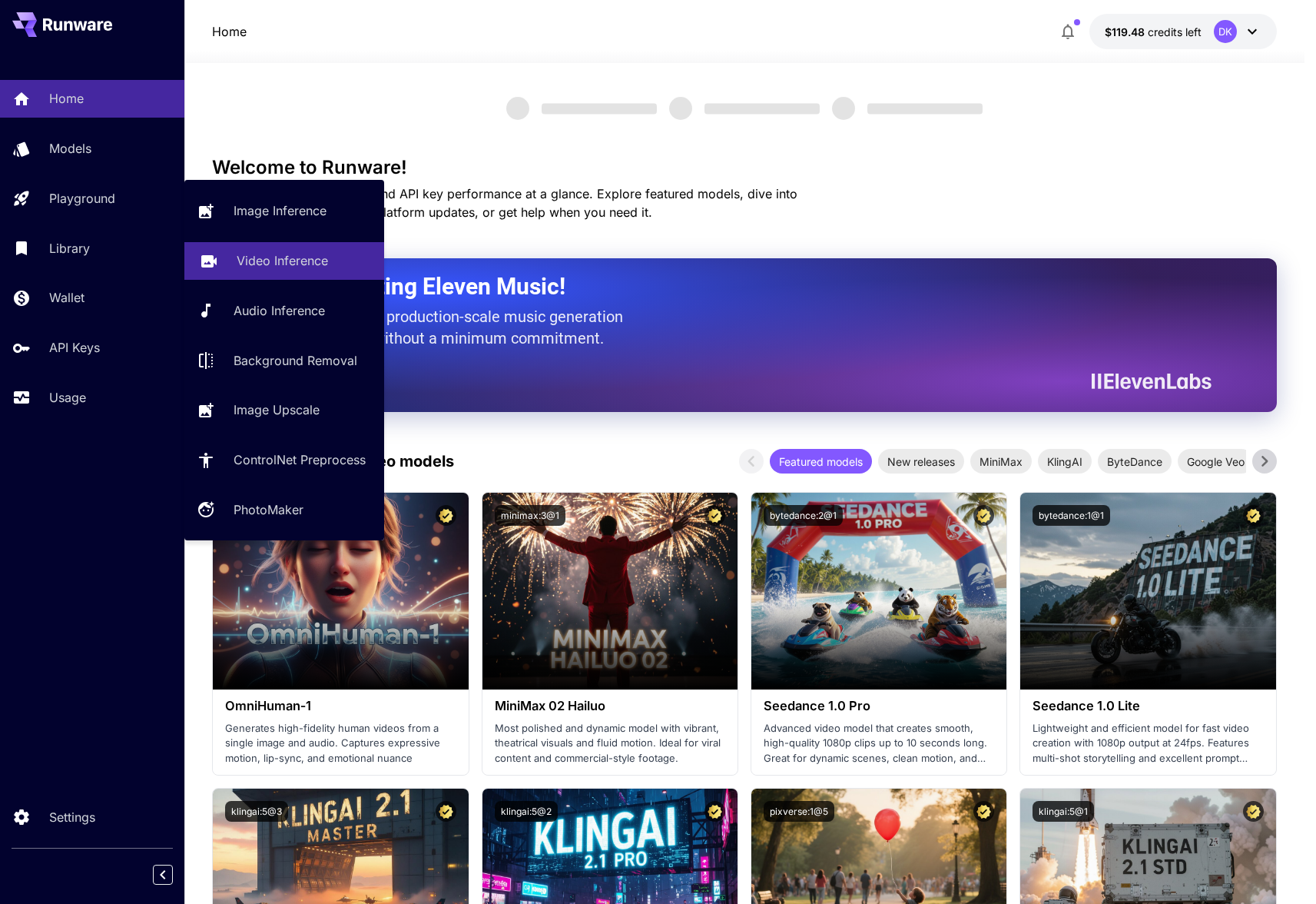 The height and width of the screenshot is (904, 1316). Describe the element at coordinates (69, 248) in the screenshot. I see `p: Library` at that location.